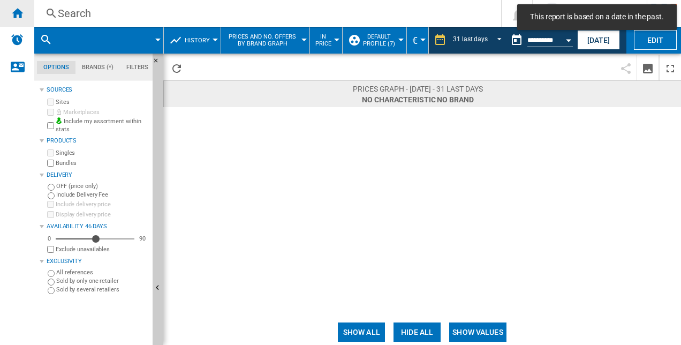 Image resolution: width=681 pixels, height=345 pixels. Describe the element at coordinates (648, 67) in the screenshot. I see `button: Download as image` at that location.